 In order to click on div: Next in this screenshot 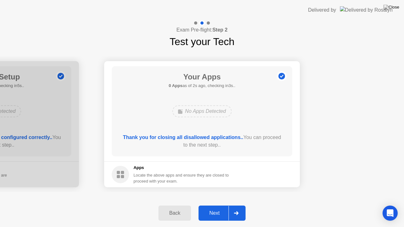, I will do `click(214, 213)`.